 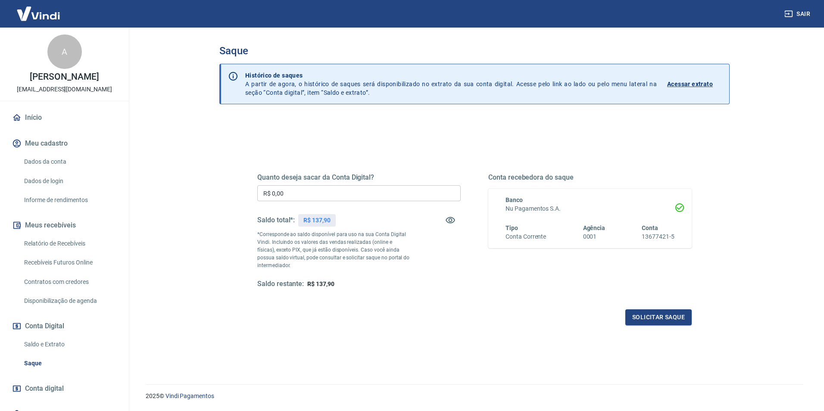 I want to click on button: Conta Digital, so click(x=64, y=326).